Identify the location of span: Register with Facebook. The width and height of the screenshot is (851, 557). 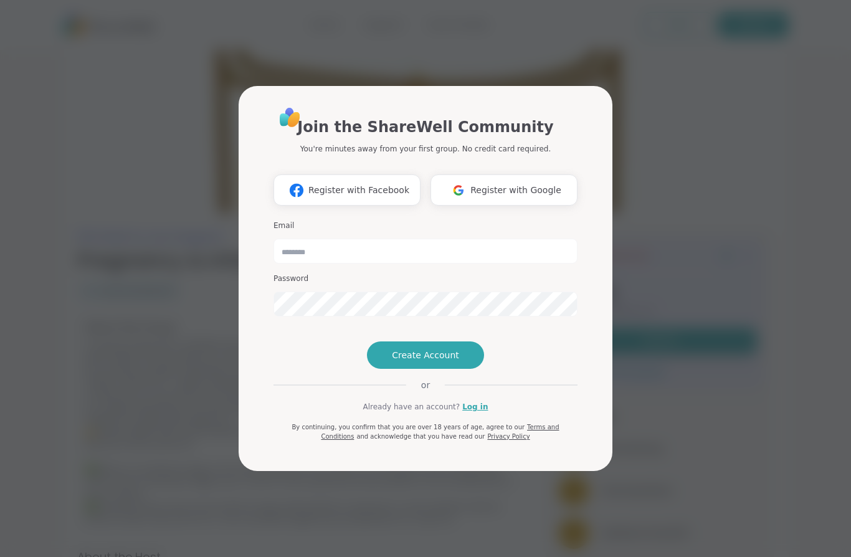
(359, 190).